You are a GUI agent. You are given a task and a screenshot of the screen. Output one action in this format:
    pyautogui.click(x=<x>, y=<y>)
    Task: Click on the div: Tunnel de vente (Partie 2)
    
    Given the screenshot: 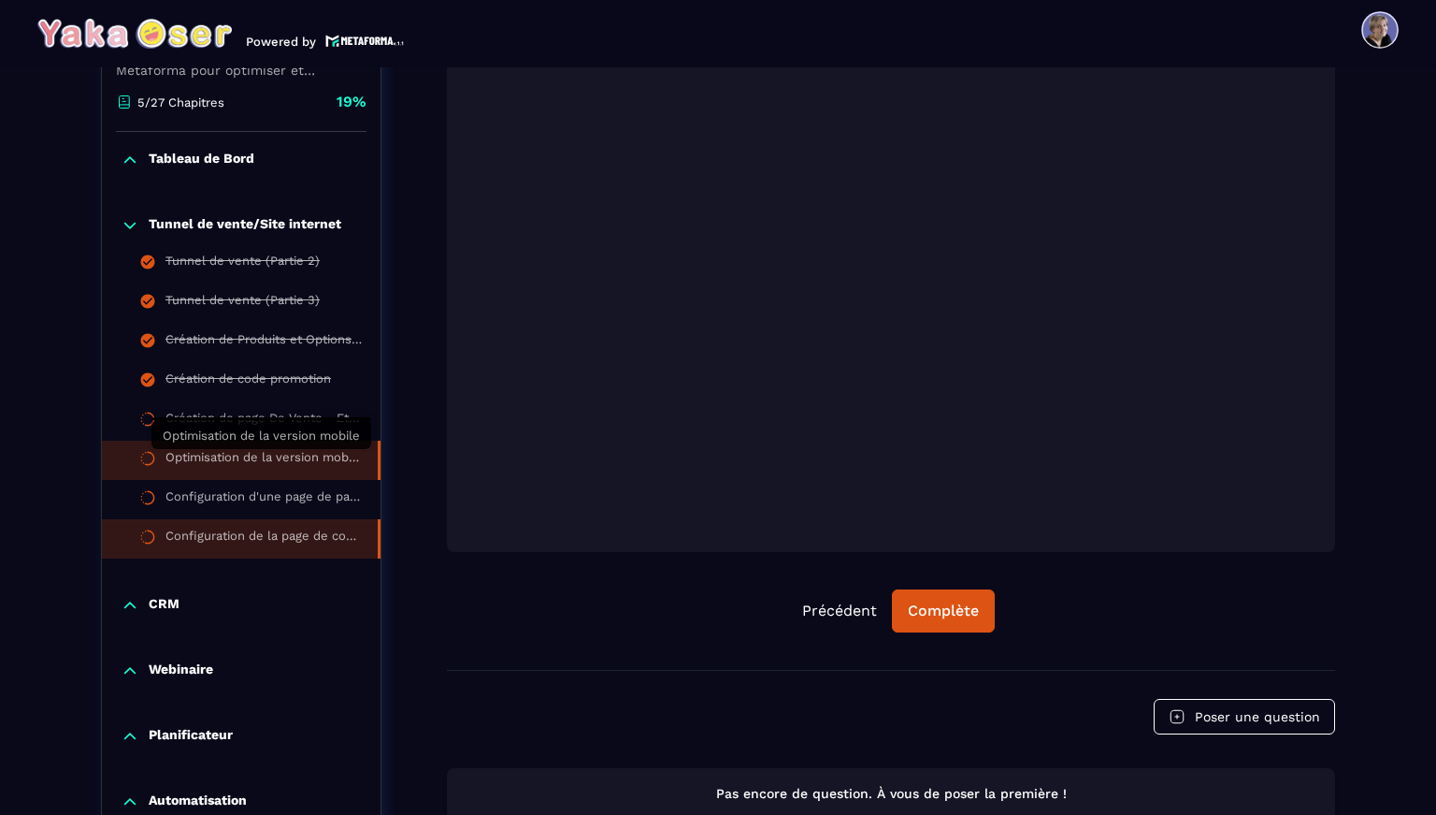 What is the action you would take?
    pyautogui.click(x=242, y=264)
    